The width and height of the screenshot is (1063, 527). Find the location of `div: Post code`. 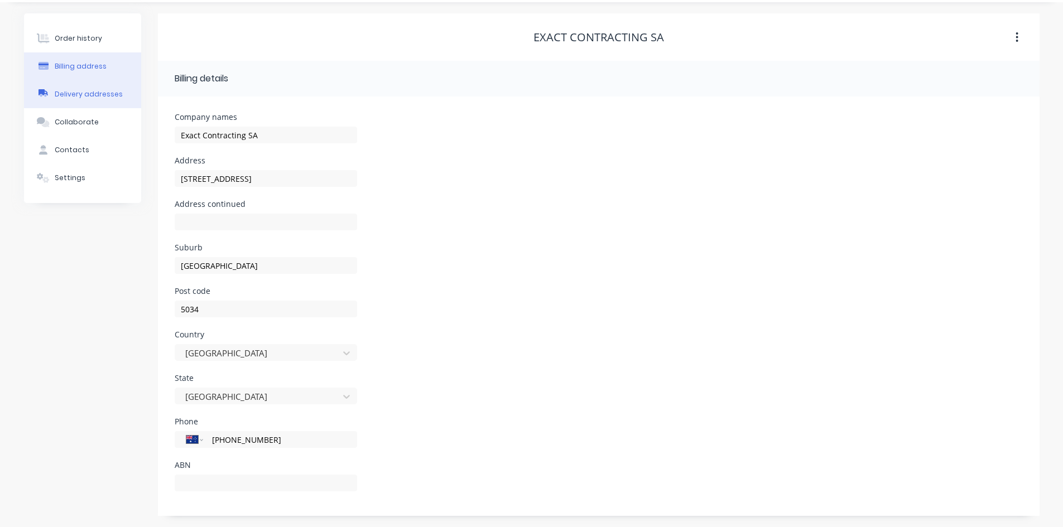

div: Post code is located at coordinates (266, 291).